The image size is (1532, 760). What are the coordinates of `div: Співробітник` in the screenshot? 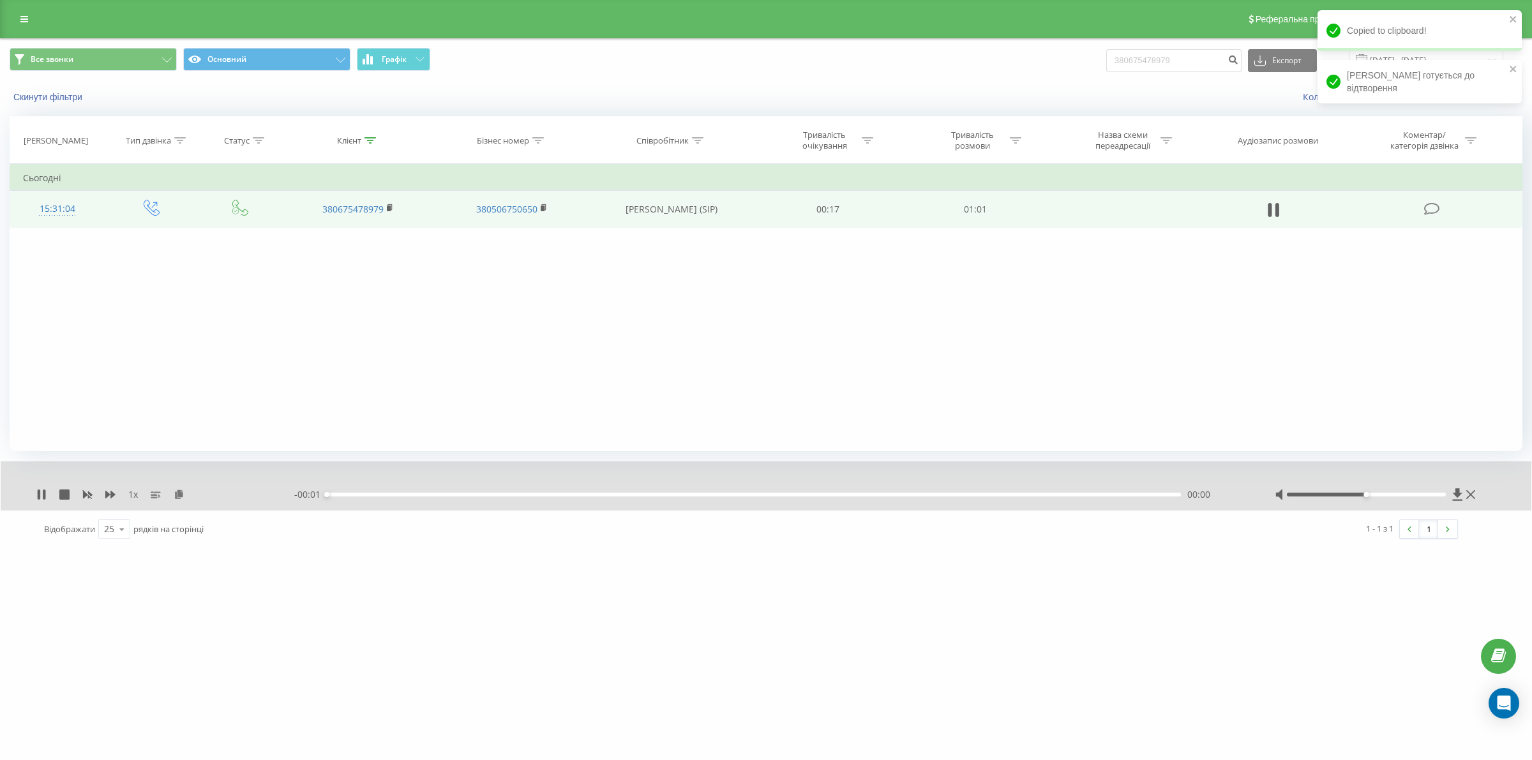 It's located at (663, 140).